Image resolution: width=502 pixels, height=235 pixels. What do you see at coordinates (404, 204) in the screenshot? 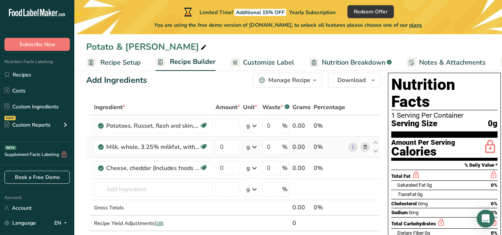
I see `span: Cholesterol` at bounding box center [404, 204].